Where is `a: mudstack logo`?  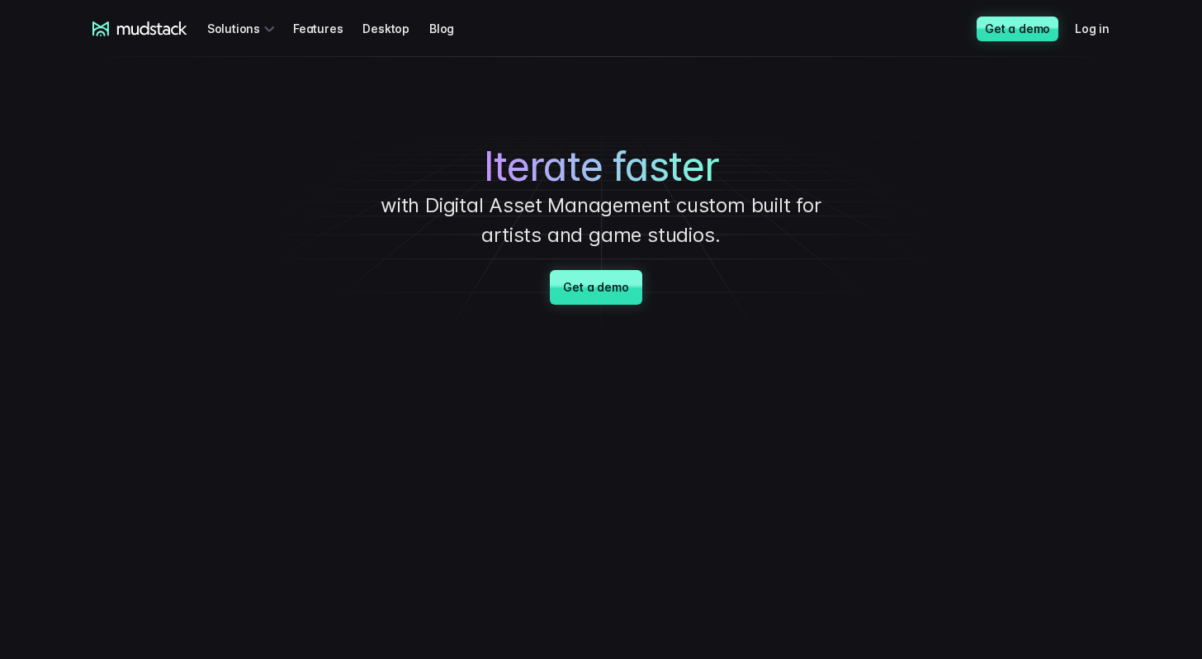
a: mudstack logo is located at coordinates (139, 29).